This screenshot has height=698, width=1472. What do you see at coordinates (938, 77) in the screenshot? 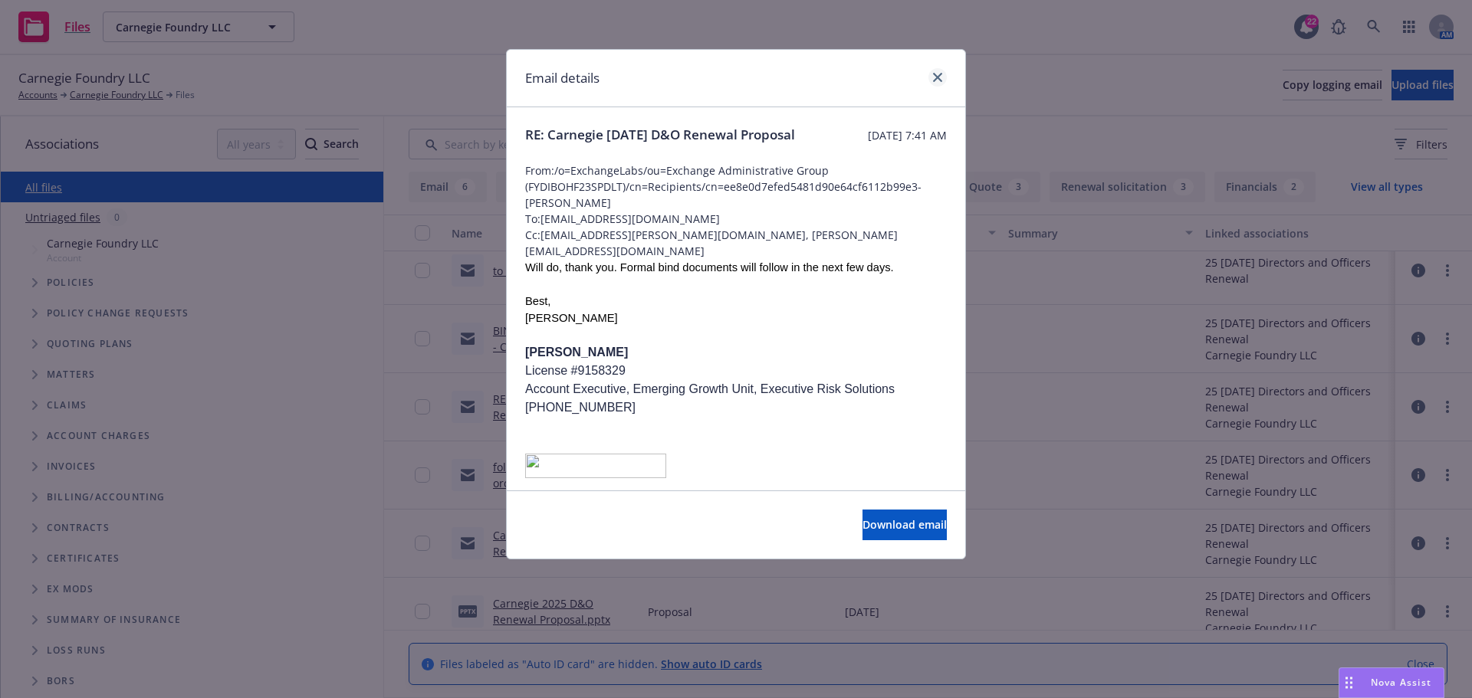
I see `a: close` at bounding box center [938, 77].